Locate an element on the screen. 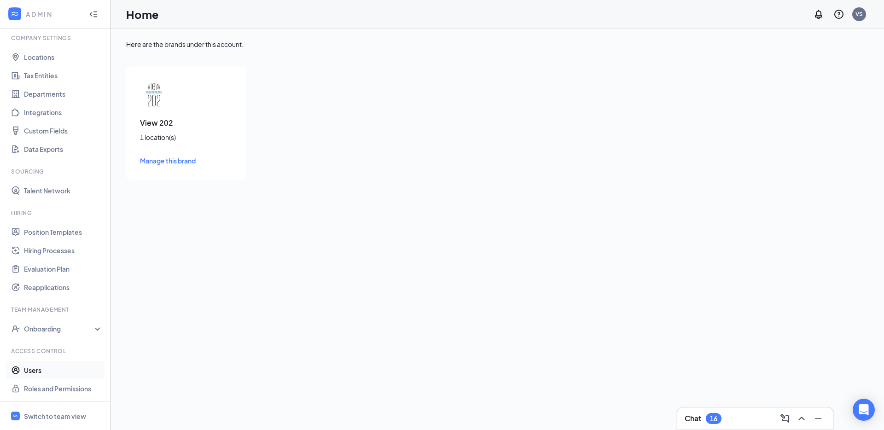  a: Custom Fields is located at coordinates (63, 131).